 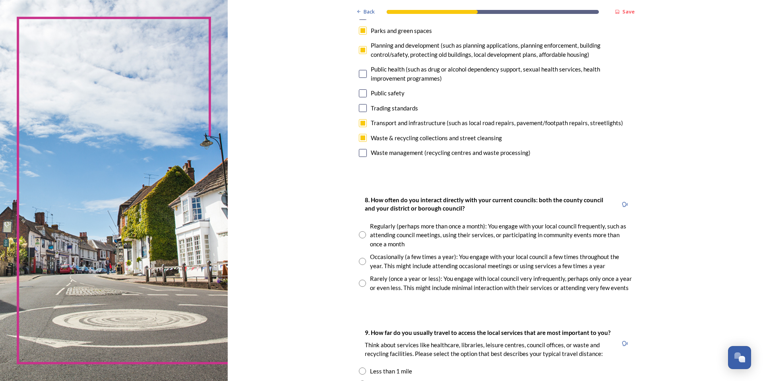 What do you see at coordinates (501, 283) in the screenshot?
I see `div: Rarely (once a year or less): You engage with local council very infrequently, perhaps only once ...` at bounding box center [501, 283].